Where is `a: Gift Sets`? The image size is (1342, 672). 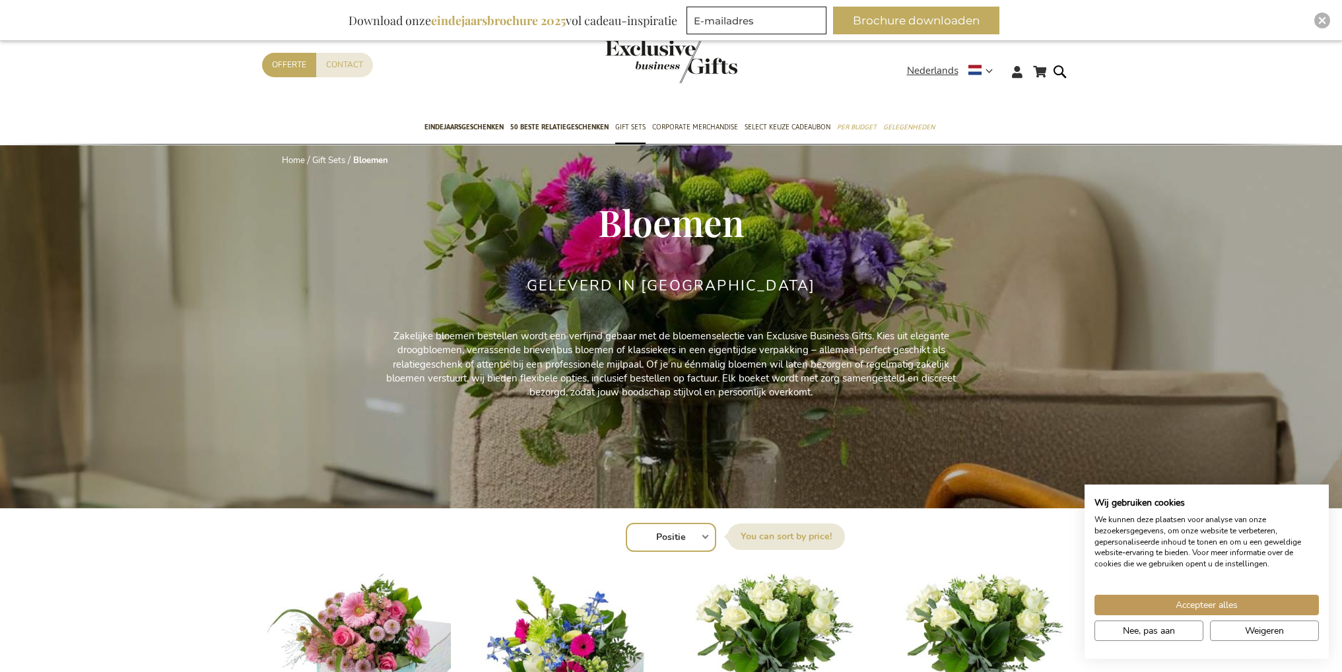 a: Gift Sets is located at coordinates (329, 160).